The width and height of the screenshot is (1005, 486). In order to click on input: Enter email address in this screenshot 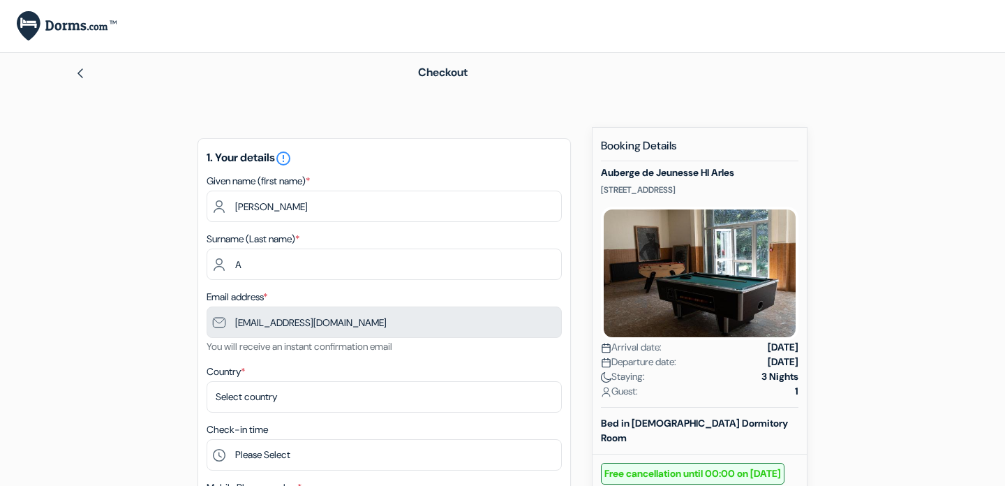, I will do `click(384, 322)`.